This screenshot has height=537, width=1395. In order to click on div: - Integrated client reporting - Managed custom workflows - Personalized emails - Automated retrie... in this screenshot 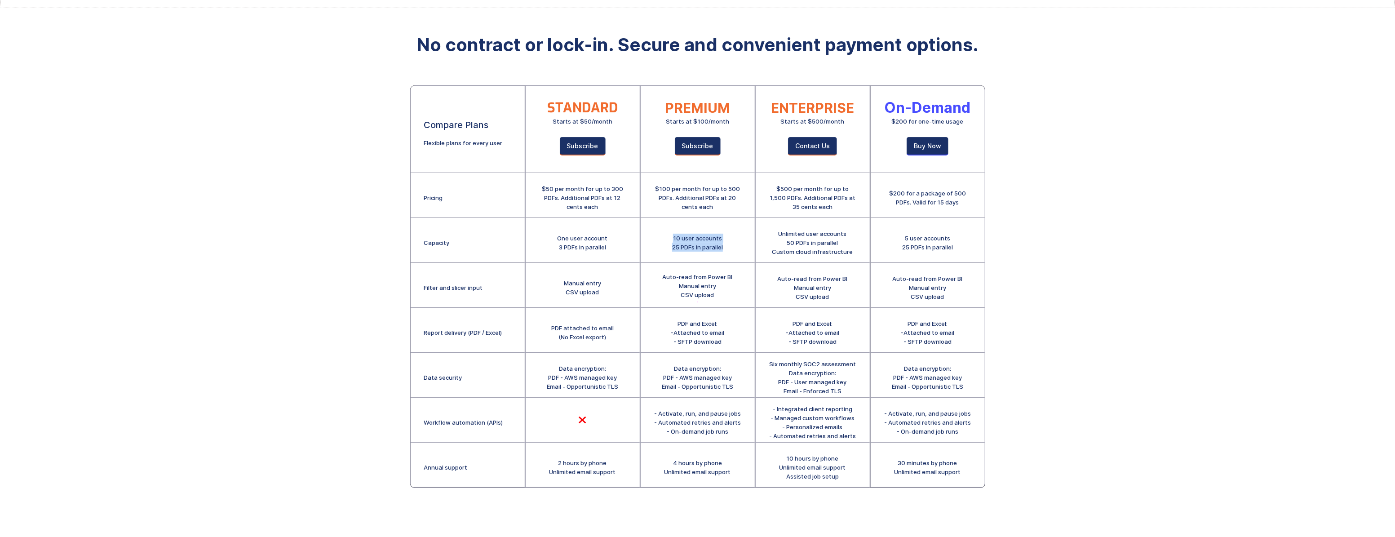, I will do `click(812, 422)`.